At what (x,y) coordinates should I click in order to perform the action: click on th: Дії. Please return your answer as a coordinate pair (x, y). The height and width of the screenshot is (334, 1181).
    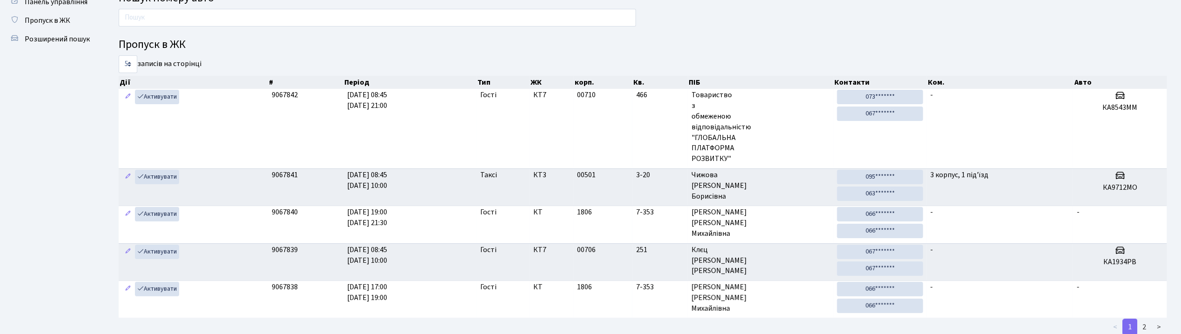
    Looking at the image, I should click on (193, 82).